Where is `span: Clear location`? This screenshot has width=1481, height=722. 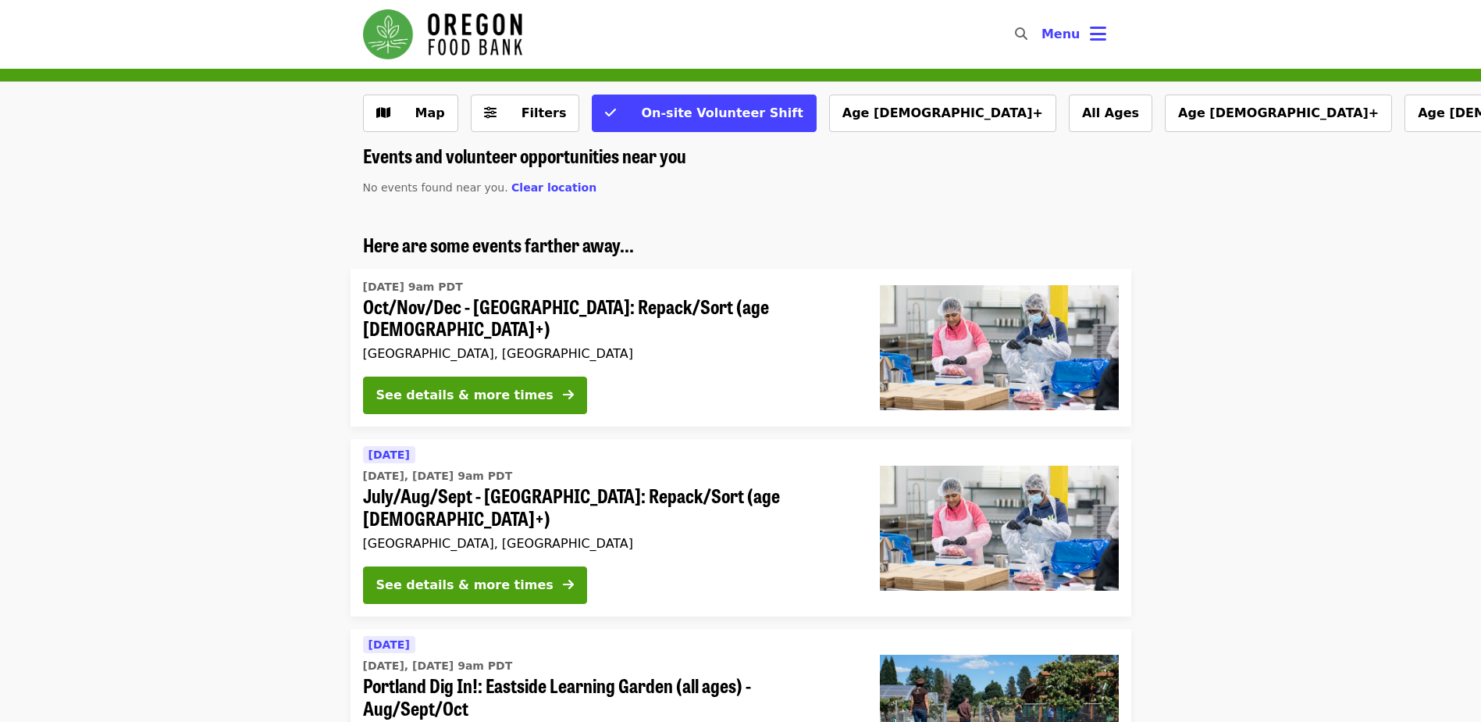
span: Clear location is located at coordinates (554, 187).